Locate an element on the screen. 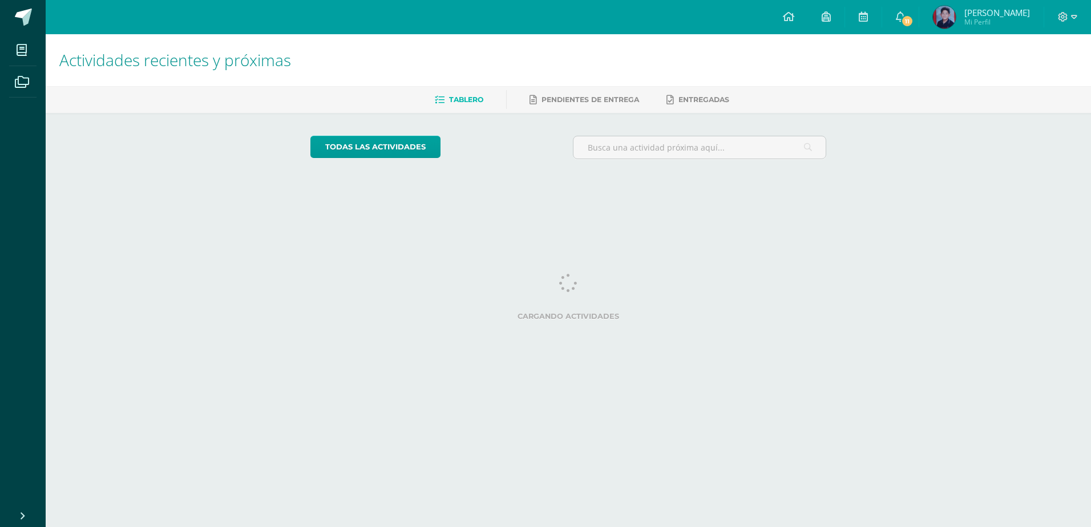 The image size is (1091, 527). span: Tablero is located at coordinates (466, 99).